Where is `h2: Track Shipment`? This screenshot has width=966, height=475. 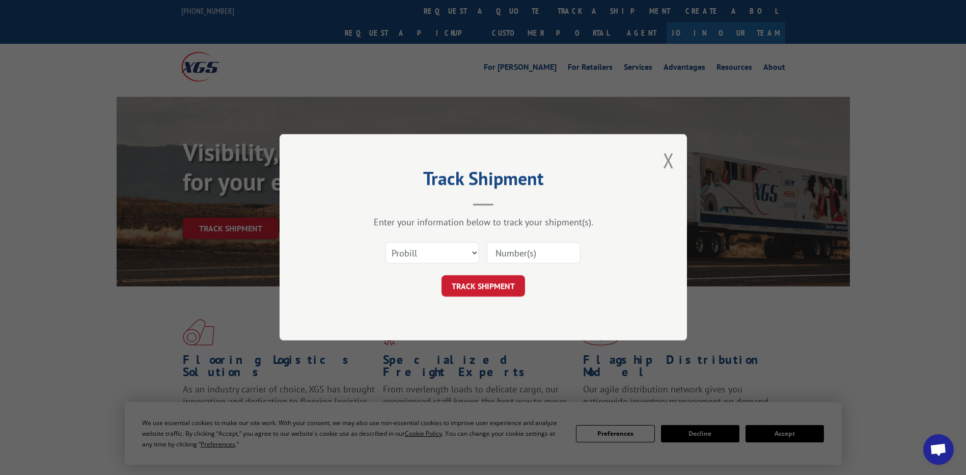 h2: Track Shipment is located at coordinates (483, 181).